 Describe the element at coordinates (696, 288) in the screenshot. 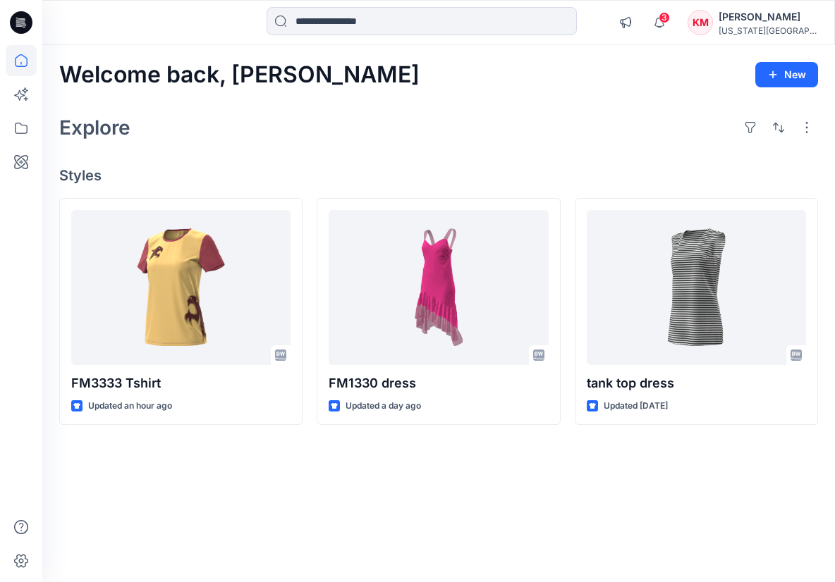

I see `a: tank top dress` at that location.